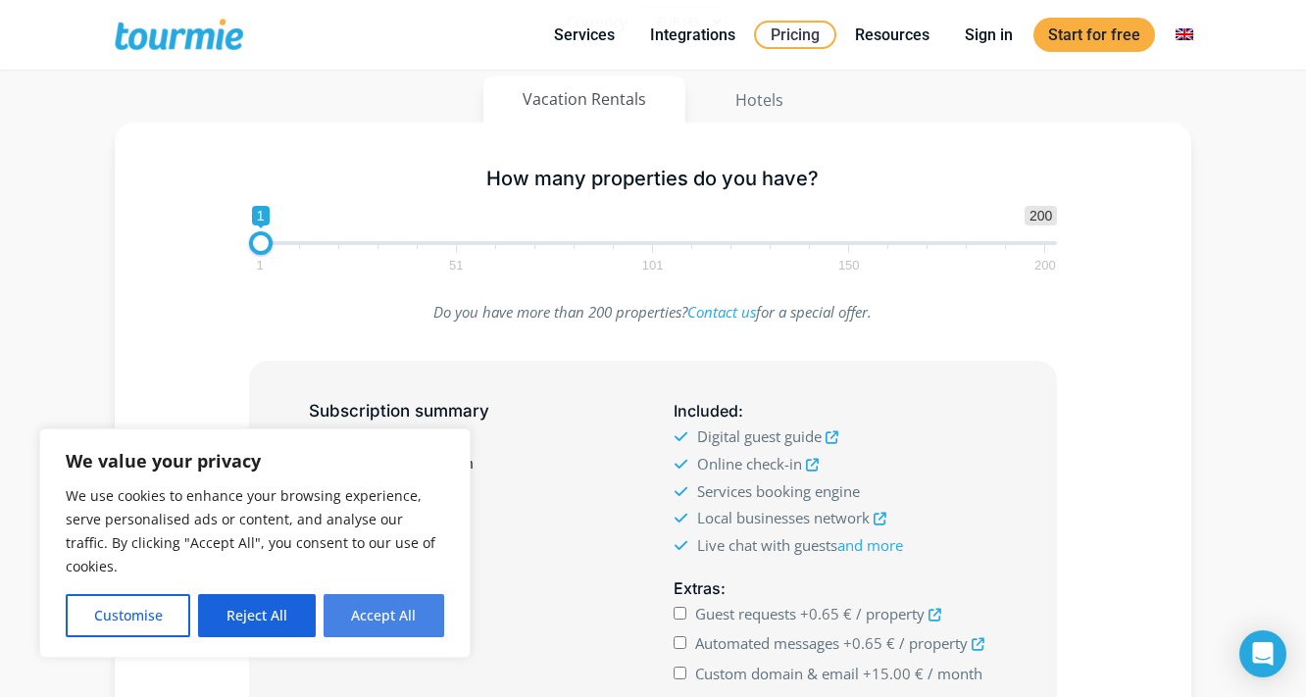  Describe the element at coordinates (471, 411) in the screenshot. I see `h5: Subscription summary` at that location.